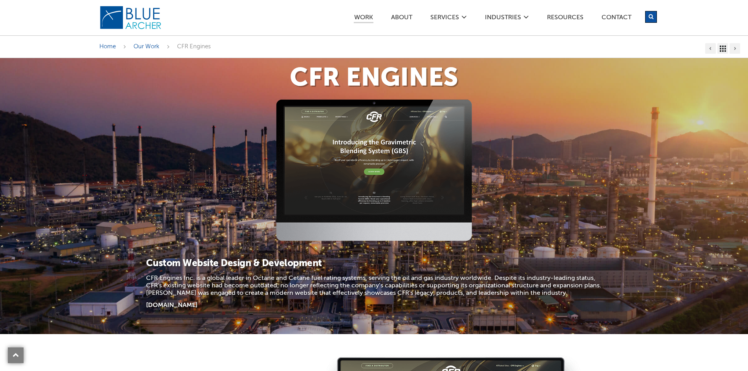  Describe the element at coordinates (108, 46) in the screenshot. I see `span: Home` at that location.